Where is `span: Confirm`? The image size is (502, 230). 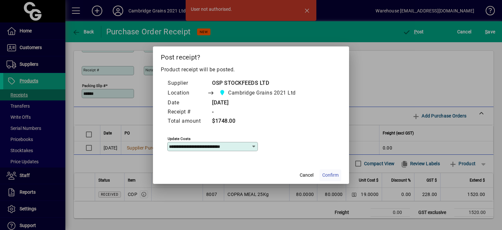 span: Confirm is located at coordinates (330, 175).